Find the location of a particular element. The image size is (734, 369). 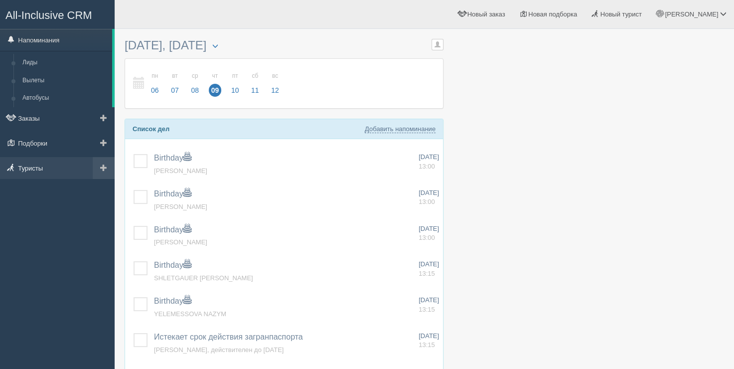

a: Лиды is located at coordinates (65, 63).